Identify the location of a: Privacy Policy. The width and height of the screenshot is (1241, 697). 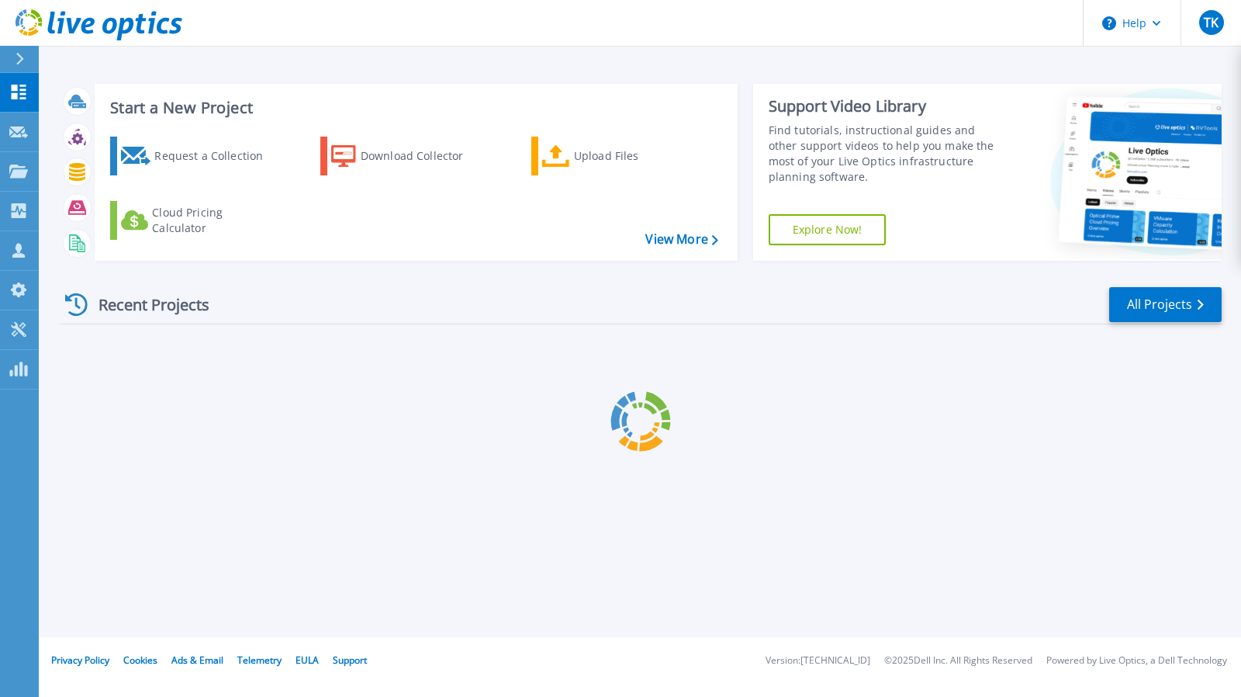
(80, 659).